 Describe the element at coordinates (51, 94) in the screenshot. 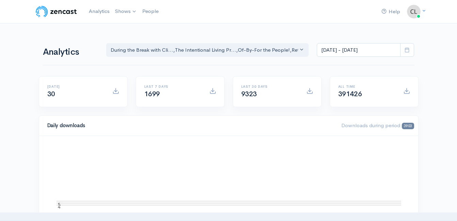

I see `span: 30` at that location.